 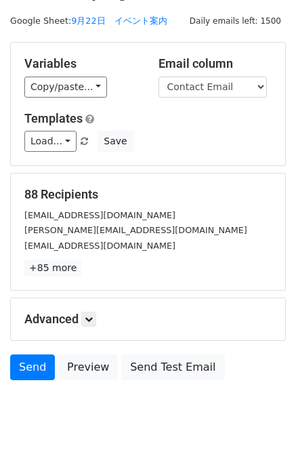 I want to click on a: Copy/paste..., so click(x=66, y=87).